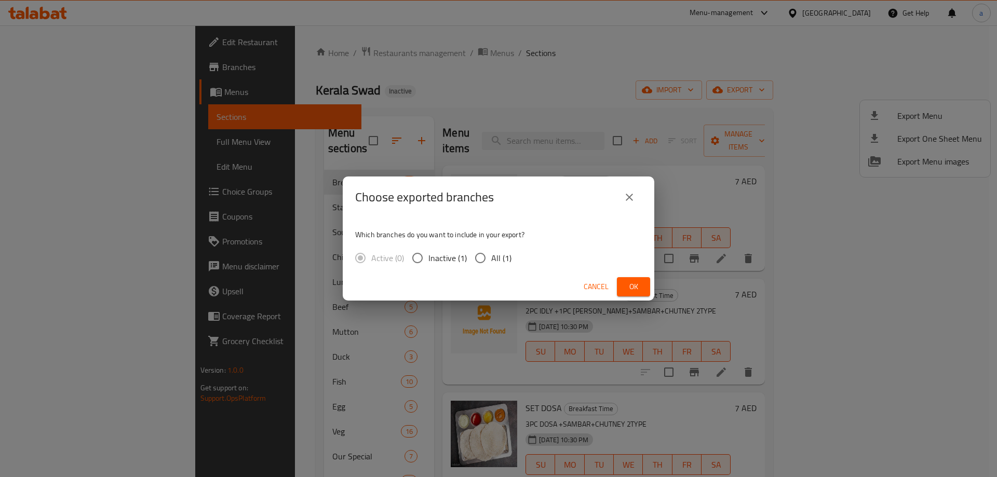 The width and height of the screenshot is (997, 477). Describe the element at coordinates (424, 197) in the screenshot. I see `h2: Choose exported branches` at that location.